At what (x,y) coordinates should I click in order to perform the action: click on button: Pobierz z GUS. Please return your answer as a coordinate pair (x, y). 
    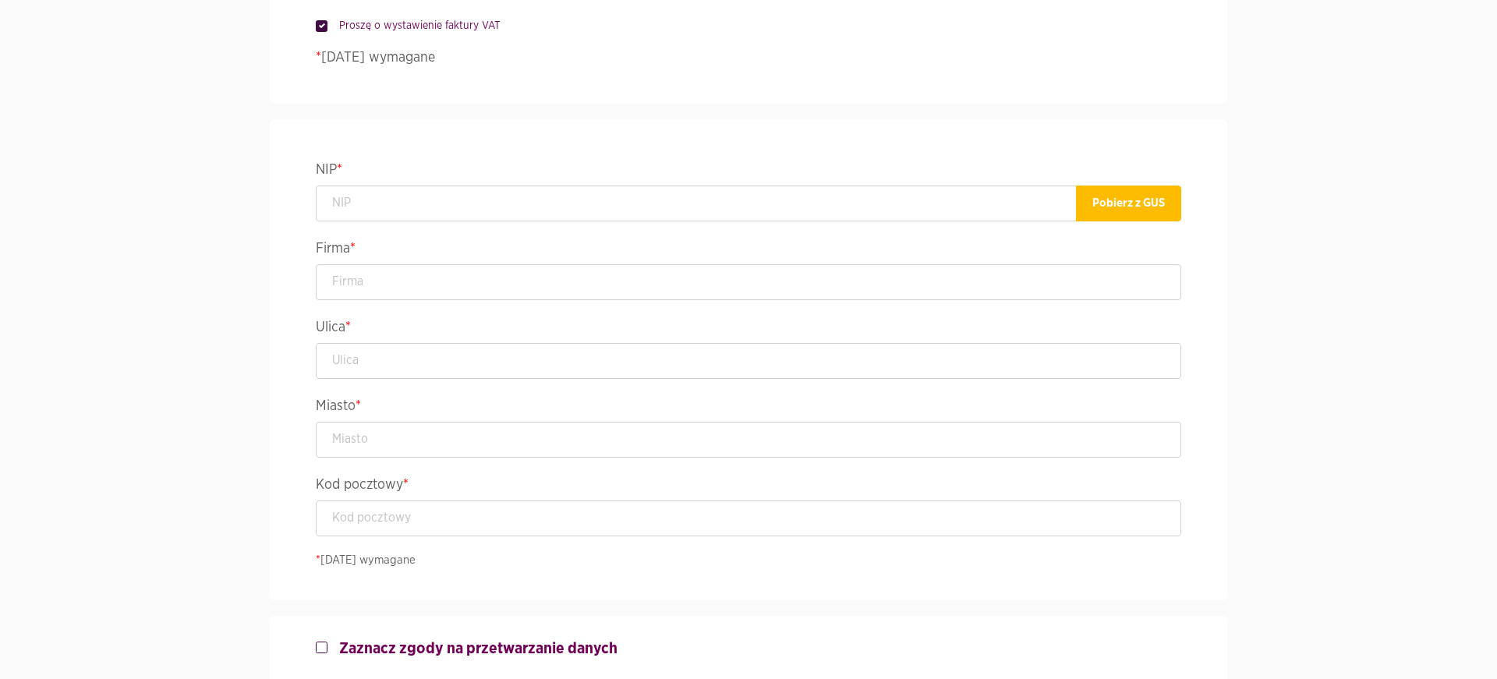
    Looking at the image, I should click on (1128, 204).